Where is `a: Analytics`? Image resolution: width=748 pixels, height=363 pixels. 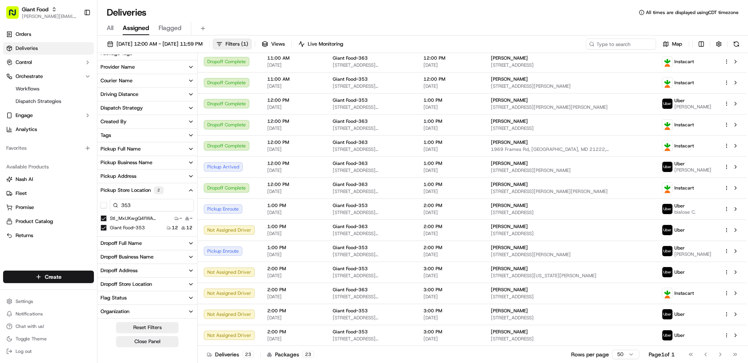
a: Analytics is located at coordinates (48, 129).